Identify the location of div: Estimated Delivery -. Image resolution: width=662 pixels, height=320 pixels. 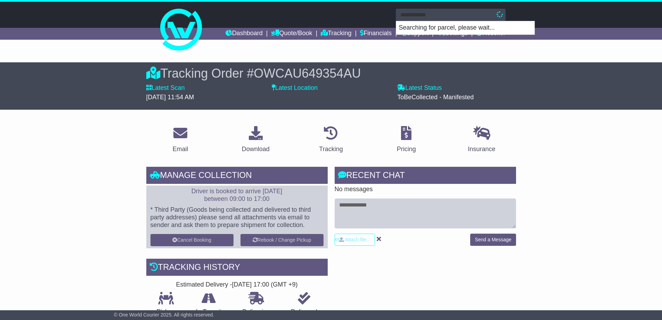
(237, 284).